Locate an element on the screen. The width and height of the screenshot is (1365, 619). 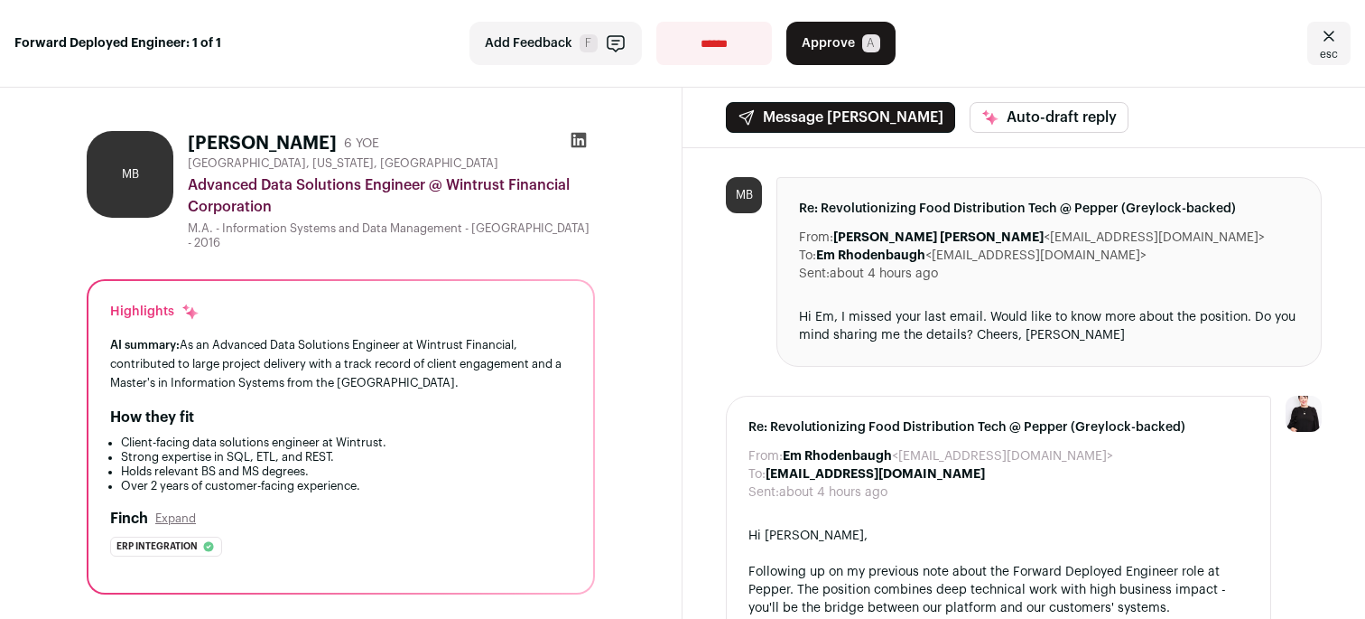
li: Holds relevant BS and MS degrees. is located at coordinates (346, 471).